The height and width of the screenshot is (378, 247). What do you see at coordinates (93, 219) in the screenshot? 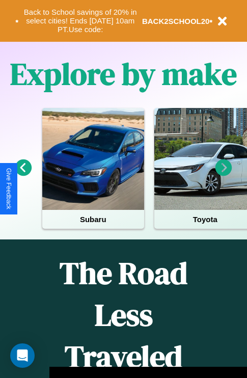
I see `h4: Subaru` at bounding box center [93, 219].